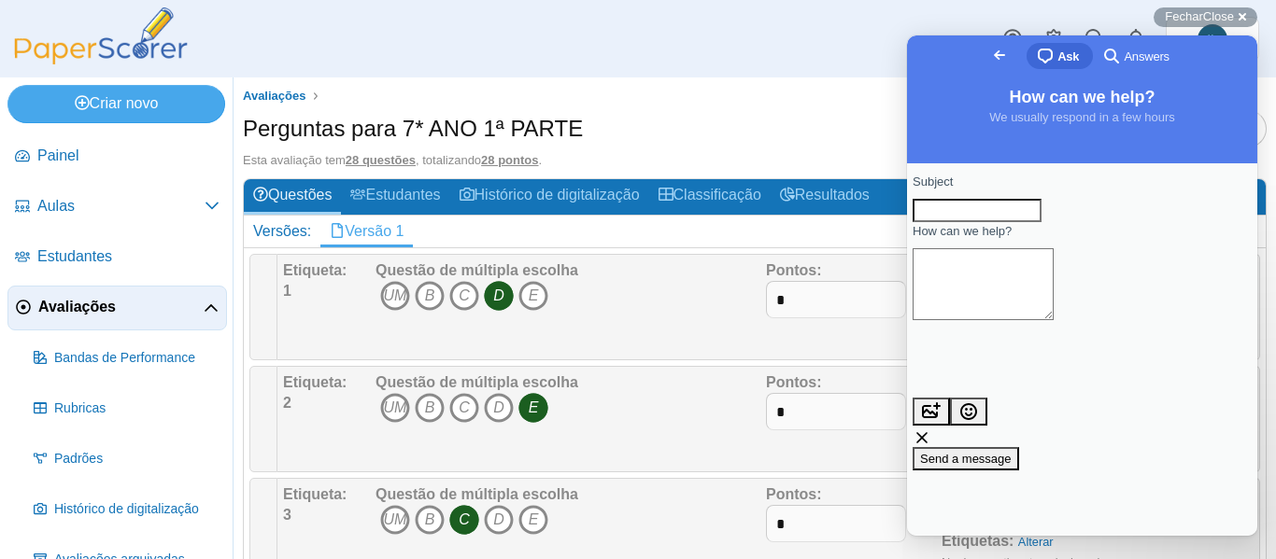  What do you see at coordinates (58, 155) in the screenshot?
I see `font: Painel` at bounding box center [58, 155].